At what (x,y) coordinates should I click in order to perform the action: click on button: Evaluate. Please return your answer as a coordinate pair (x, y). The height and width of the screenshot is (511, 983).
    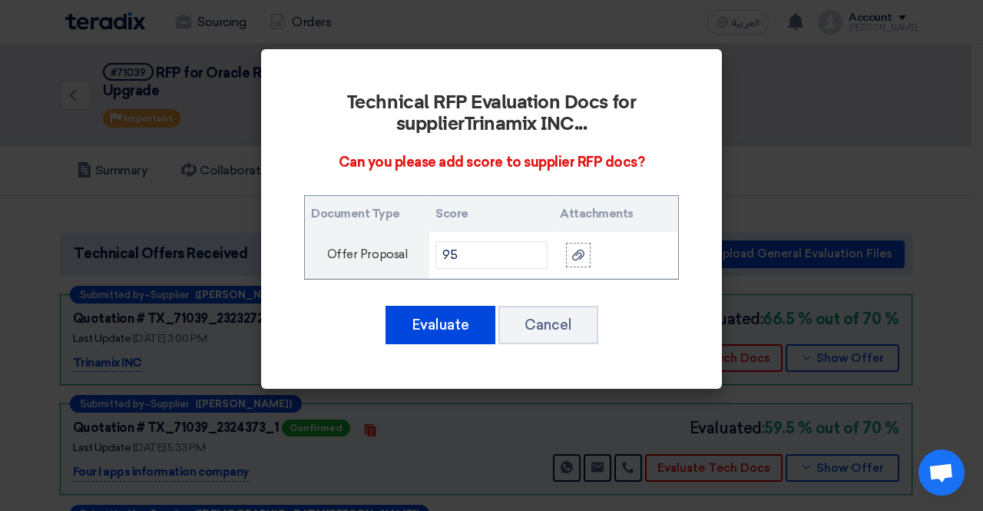
    Looking at the image, I should click on (440, 325).